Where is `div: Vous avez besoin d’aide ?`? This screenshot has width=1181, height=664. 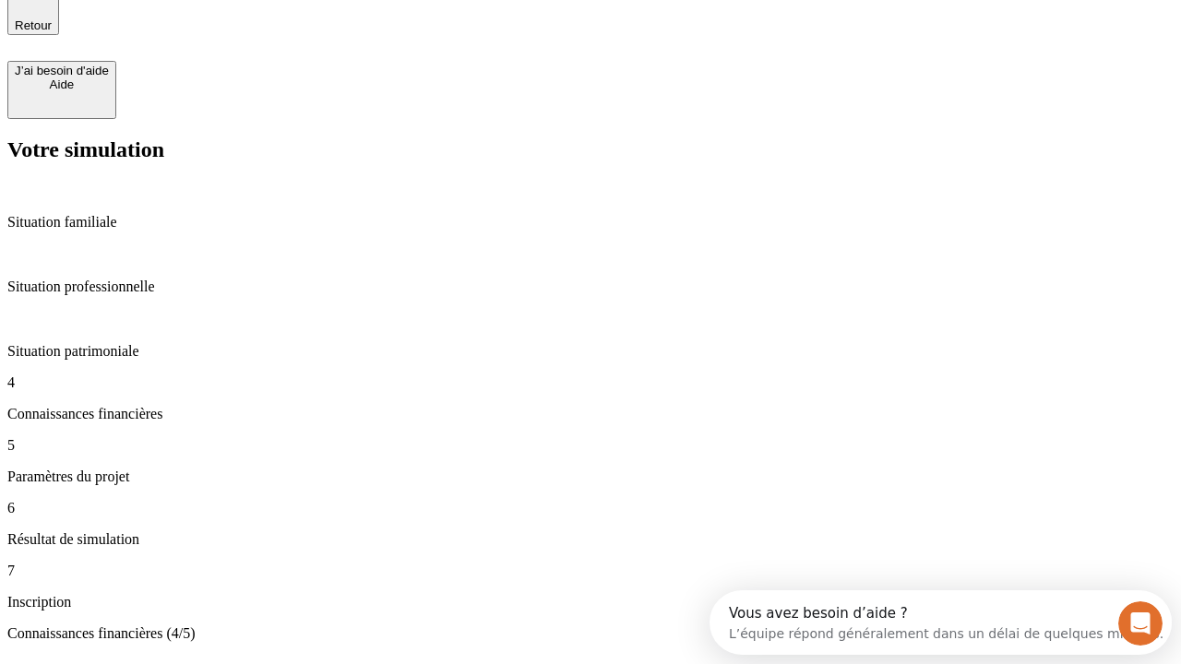 div: Vous avez besoin d’aide ? is located at coordinates (236, 23).